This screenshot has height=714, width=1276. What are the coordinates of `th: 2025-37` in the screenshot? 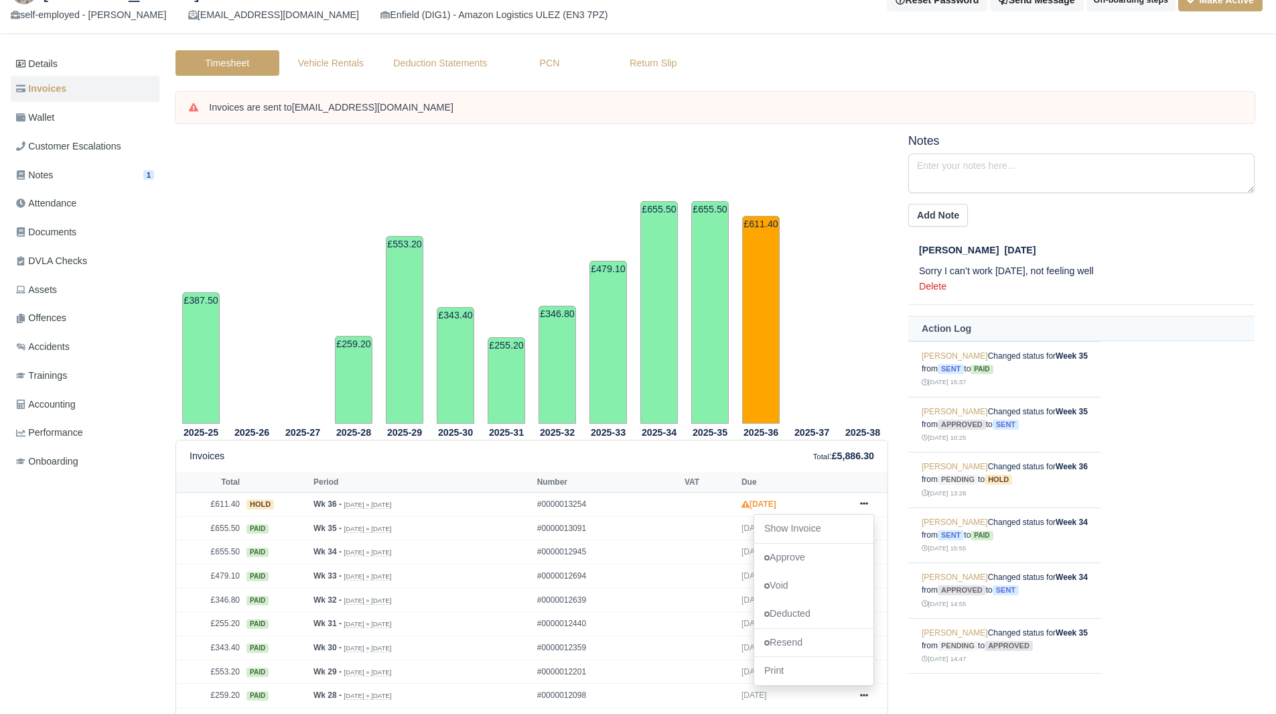 It's located at (812, 432).